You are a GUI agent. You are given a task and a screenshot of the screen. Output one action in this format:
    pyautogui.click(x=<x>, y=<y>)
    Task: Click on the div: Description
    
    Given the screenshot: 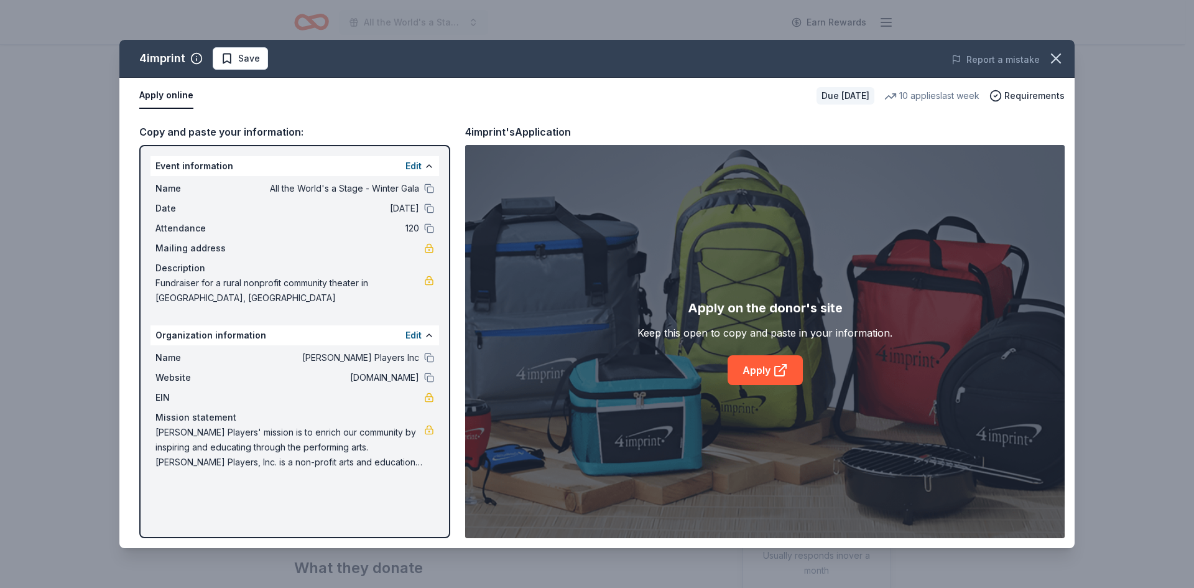 What is the action you would take?
    pyautogui.click(x=295, y=268)
    